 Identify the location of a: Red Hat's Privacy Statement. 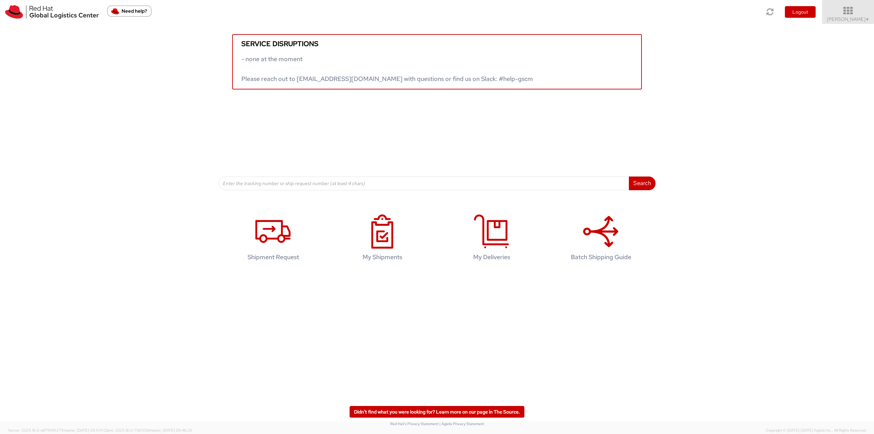
(414, 424).